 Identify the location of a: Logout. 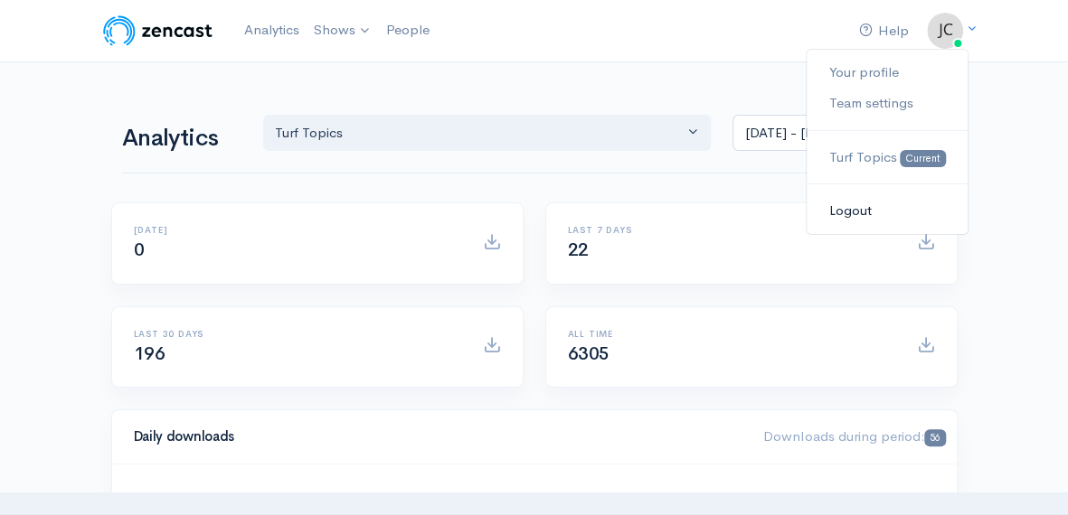
(886, 211).